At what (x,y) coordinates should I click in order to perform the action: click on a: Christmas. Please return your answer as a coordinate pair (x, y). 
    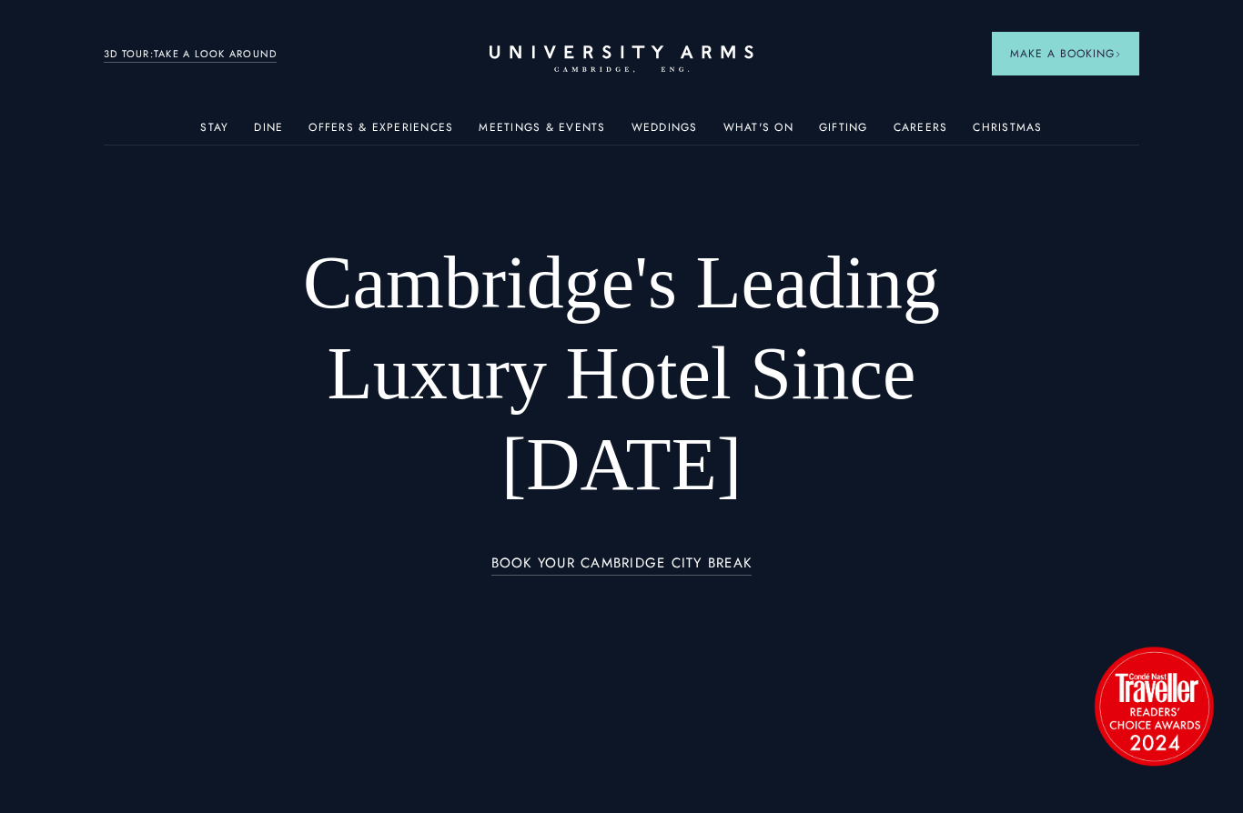
    Looking at the image, I should click on (1007, 133).